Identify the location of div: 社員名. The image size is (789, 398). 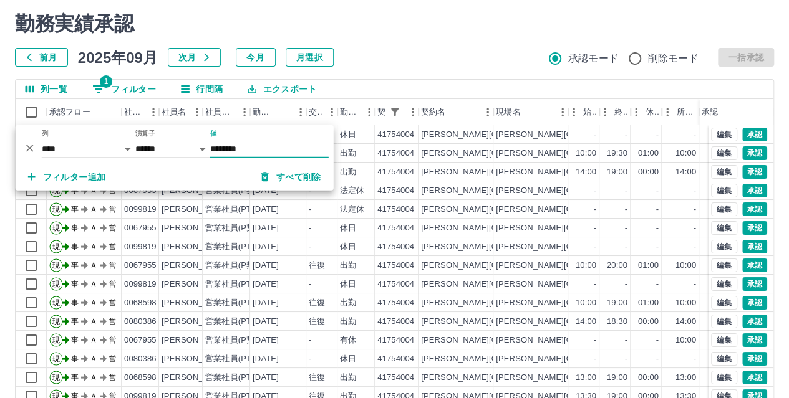
(181, 112).